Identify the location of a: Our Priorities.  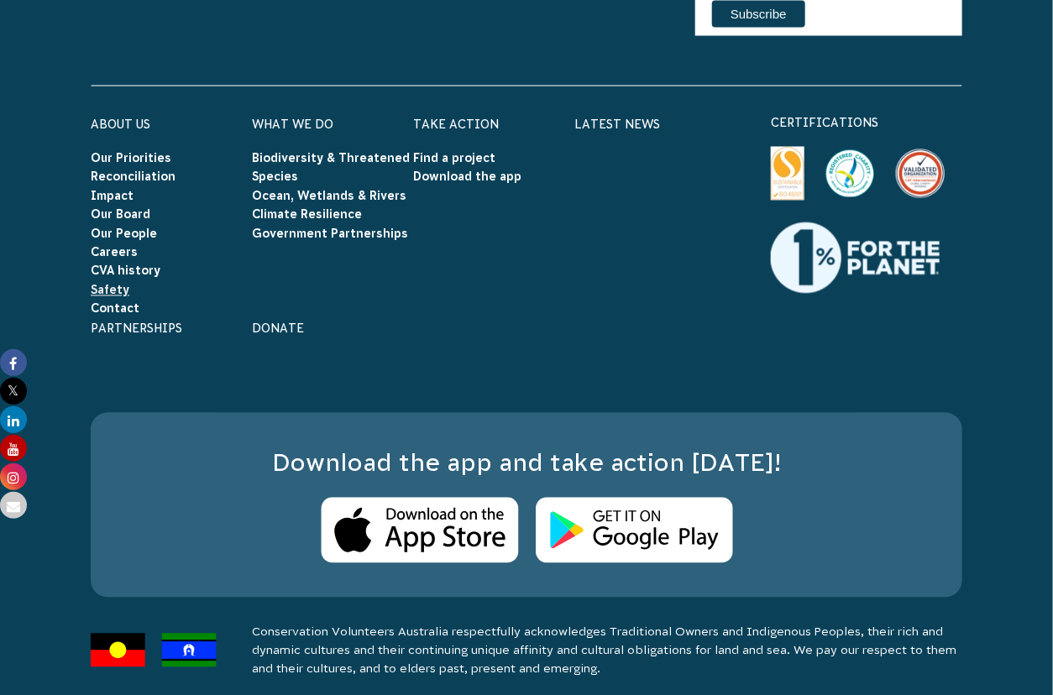
(131, 159).